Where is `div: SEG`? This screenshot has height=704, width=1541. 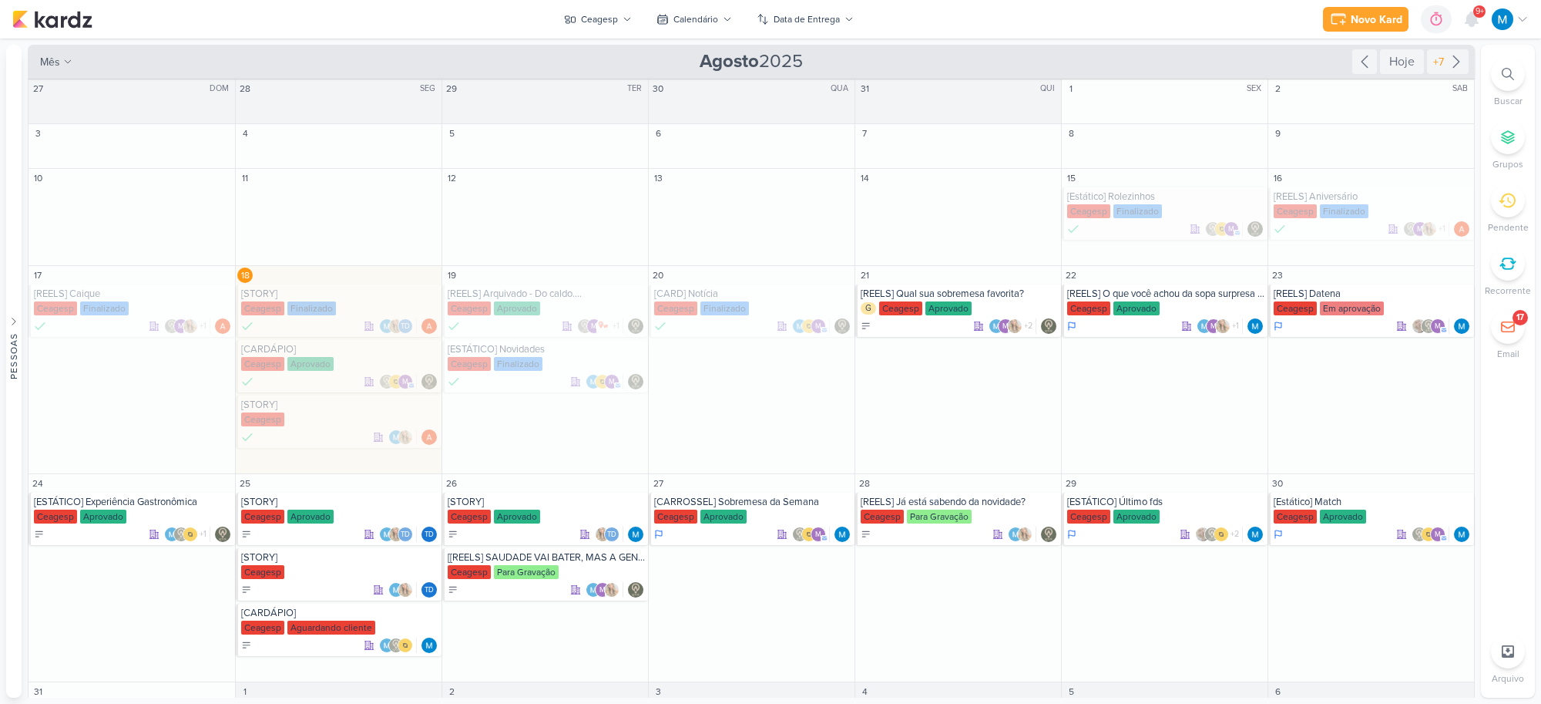 div: SEG is located at coordinates (430, 89).